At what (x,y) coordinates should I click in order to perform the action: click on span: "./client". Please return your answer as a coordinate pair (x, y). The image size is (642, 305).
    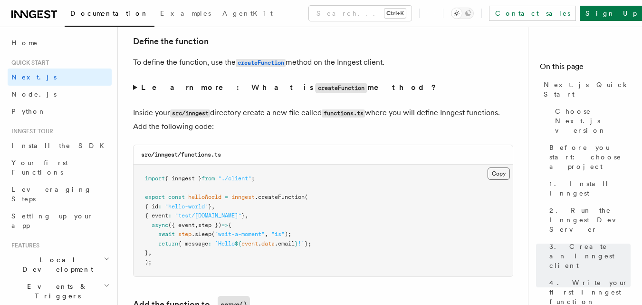
    Looking at the image, I should click on (235, 178).